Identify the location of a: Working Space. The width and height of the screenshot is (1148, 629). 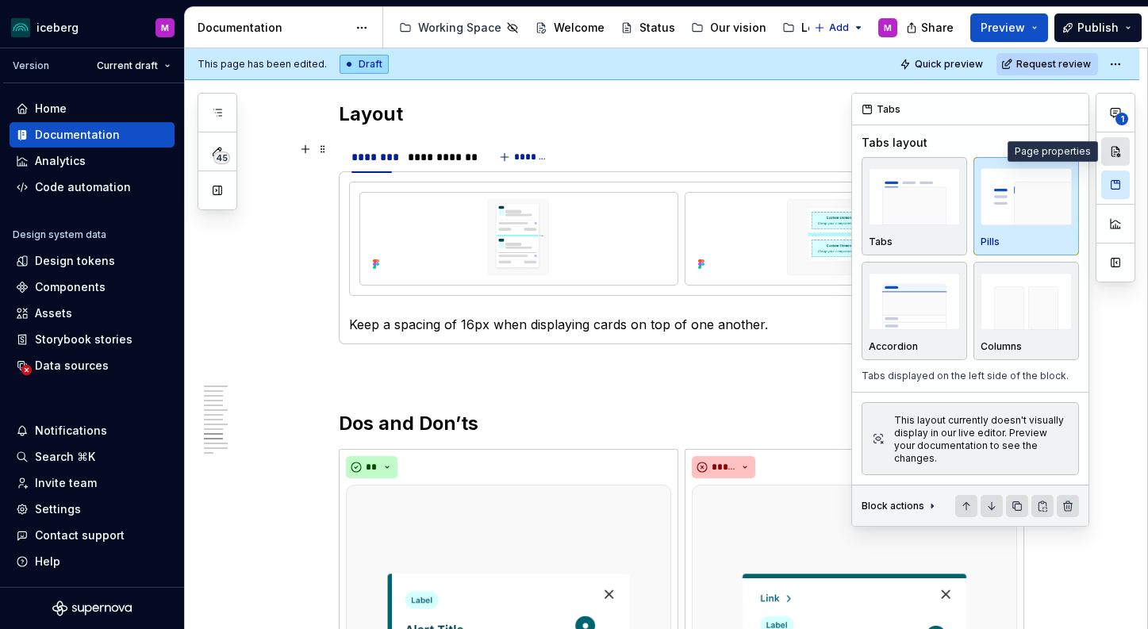
(459, 28).